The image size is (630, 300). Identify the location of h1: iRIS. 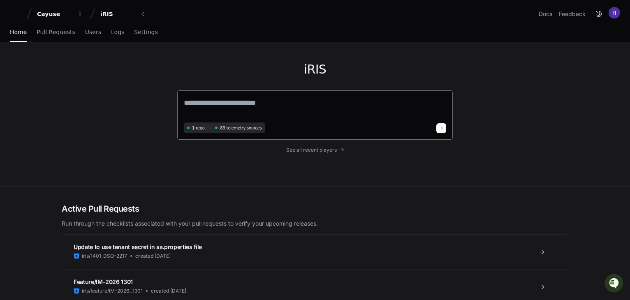
(315, 69).